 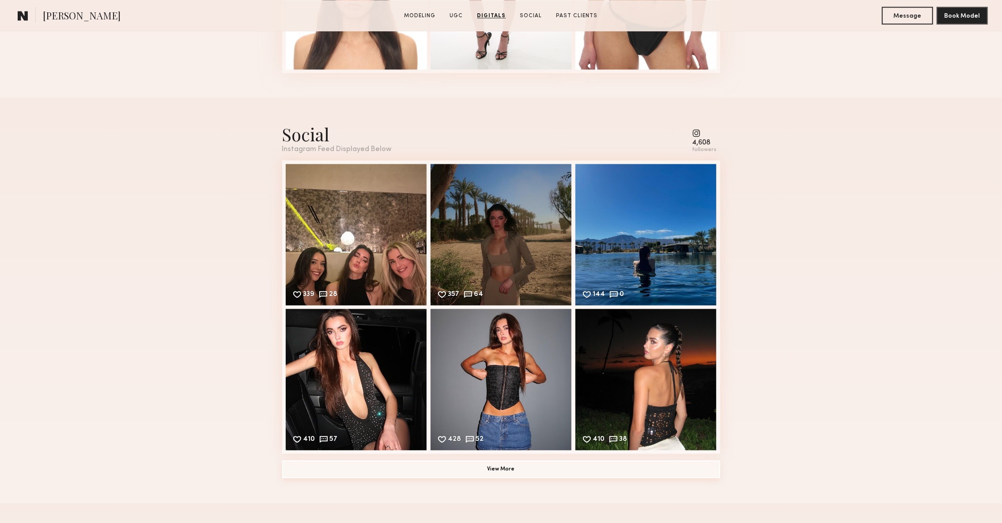 What do you see at coordinates (704, 143) in the screenshot?
I see `div: 4,608` at bounding box center [704, 143].